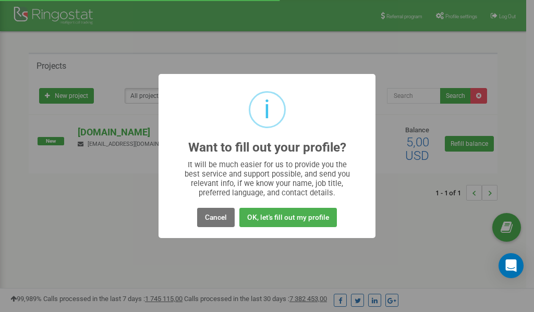 The height and width of the screenshot is (312, 534). I want to click on div: i, so click(267, 109).